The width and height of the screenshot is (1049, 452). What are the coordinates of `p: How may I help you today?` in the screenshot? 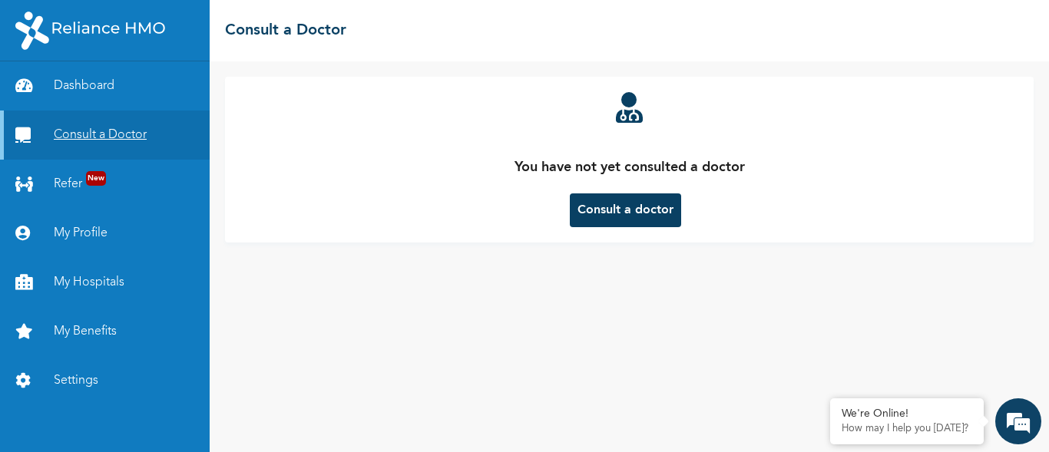 It's located at (907, 429).